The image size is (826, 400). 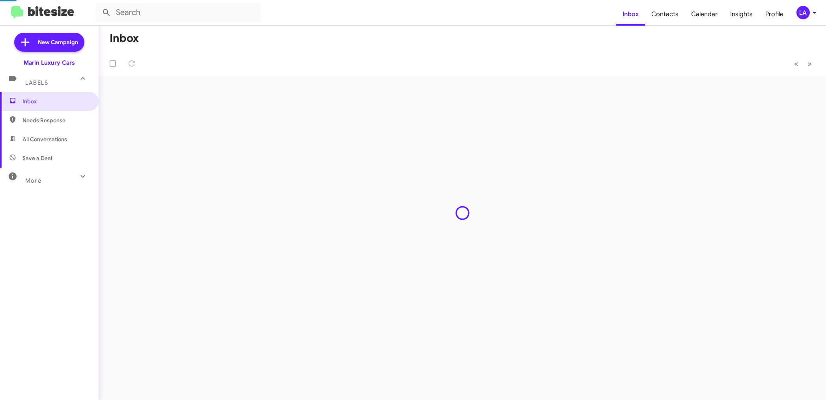 I want to click on a: Inbox, so click(x=631, y=14).